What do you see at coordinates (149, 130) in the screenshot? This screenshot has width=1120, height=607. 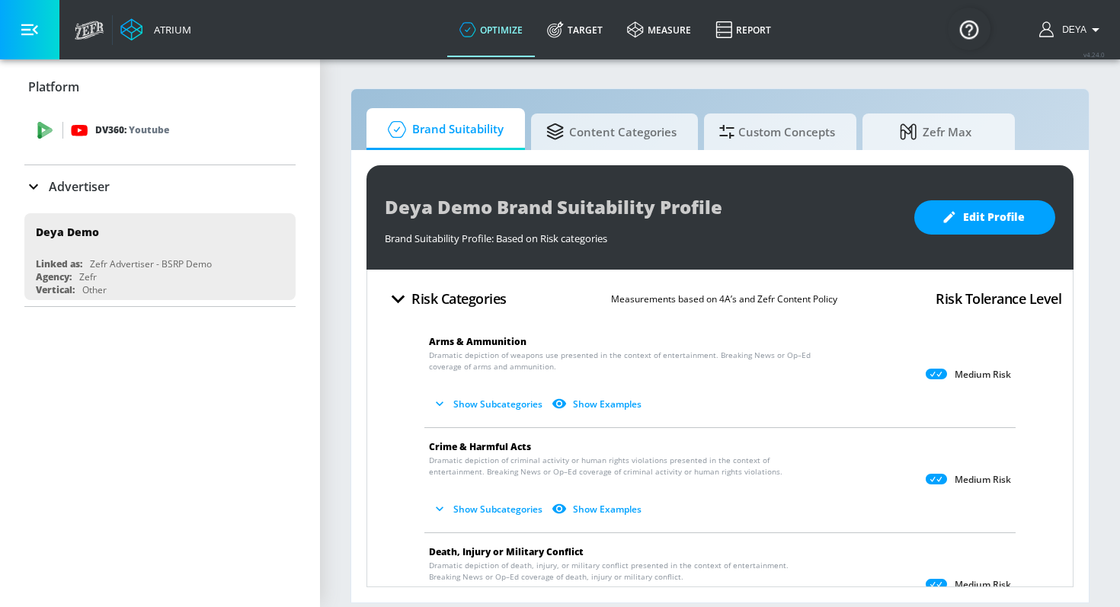 I see `p: Youtube` at bounding box center [149, 130].